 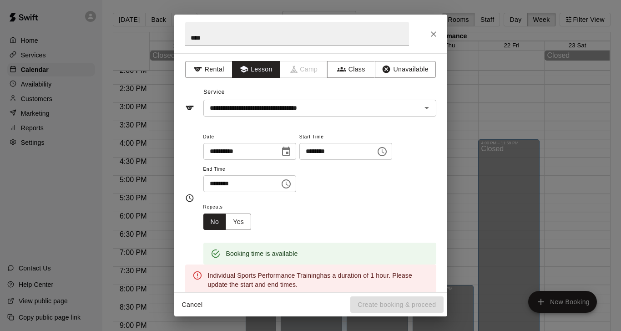 I want to click on div: outlined button group, so click(x=228, y=222).